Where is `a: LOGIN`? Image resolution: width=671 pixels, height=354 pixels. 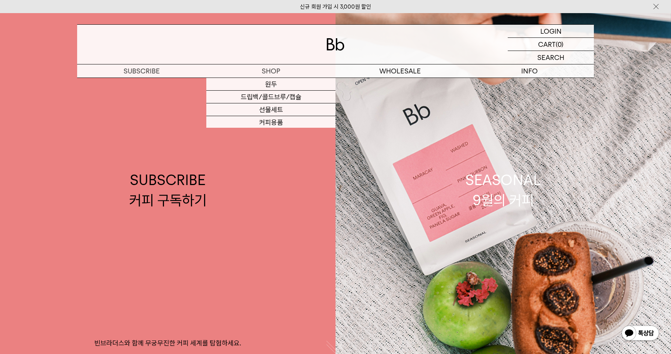
a: LOGIN is located at coordinates (551, 31).